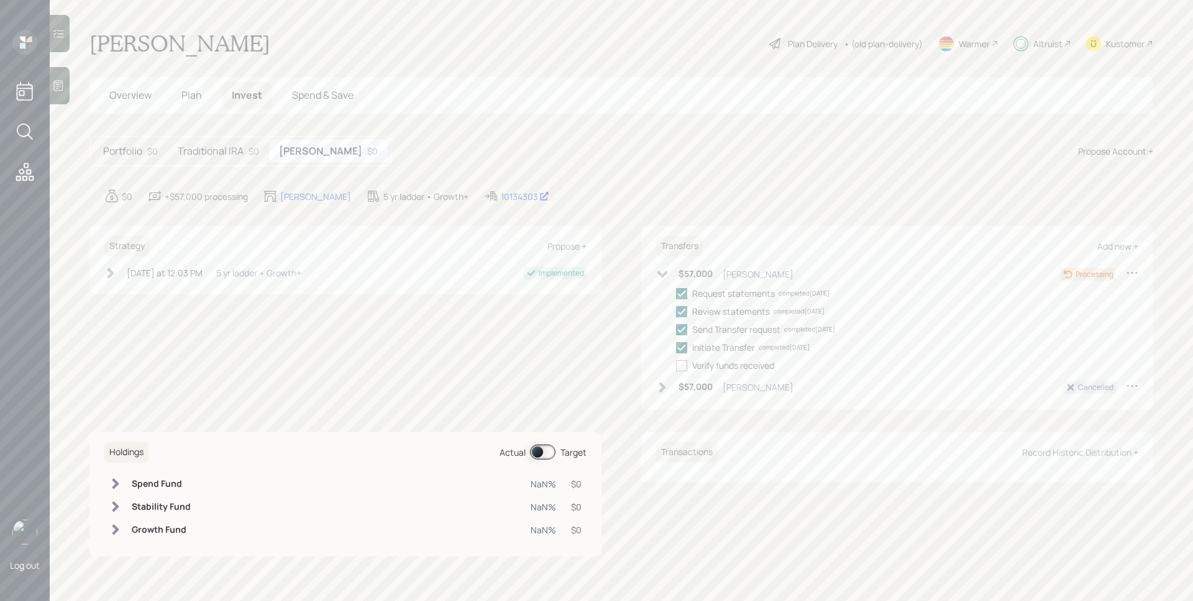  I want to click on h6: Transfers, so click(680, 246).